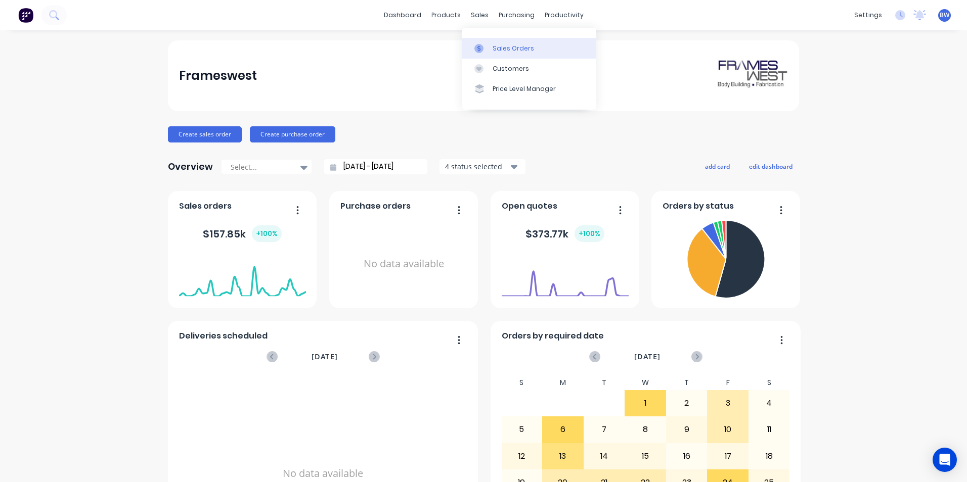  Describe the element at coordinates (563, 430) in the screenshot. I see `div: 6` at that location.